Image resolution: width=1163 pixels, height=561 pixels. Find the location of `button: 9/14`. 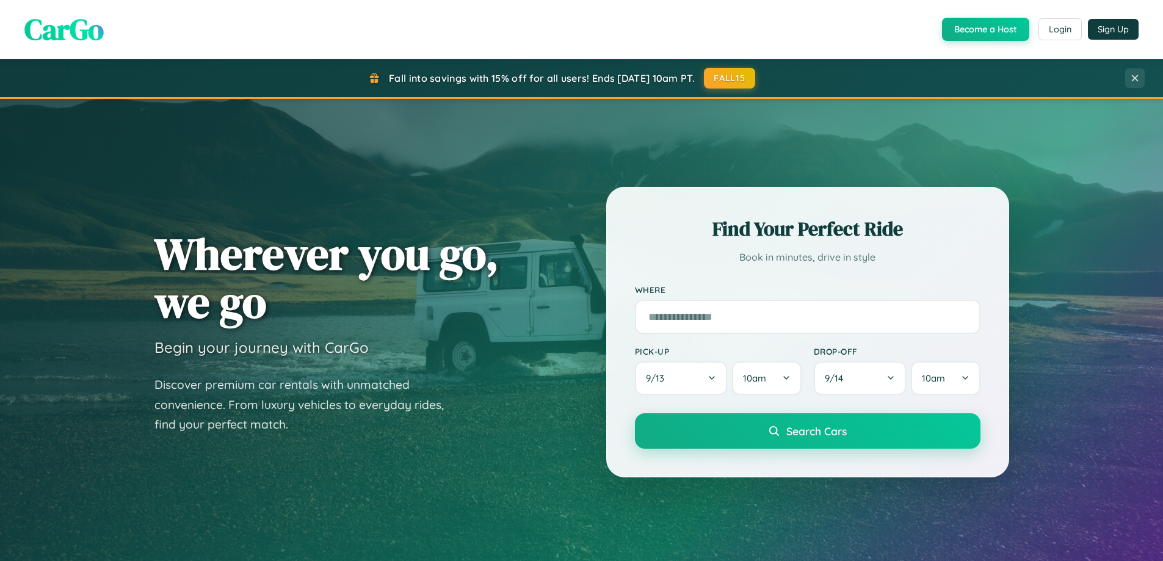

button: 9/14 is located at coordinates (860, 378).